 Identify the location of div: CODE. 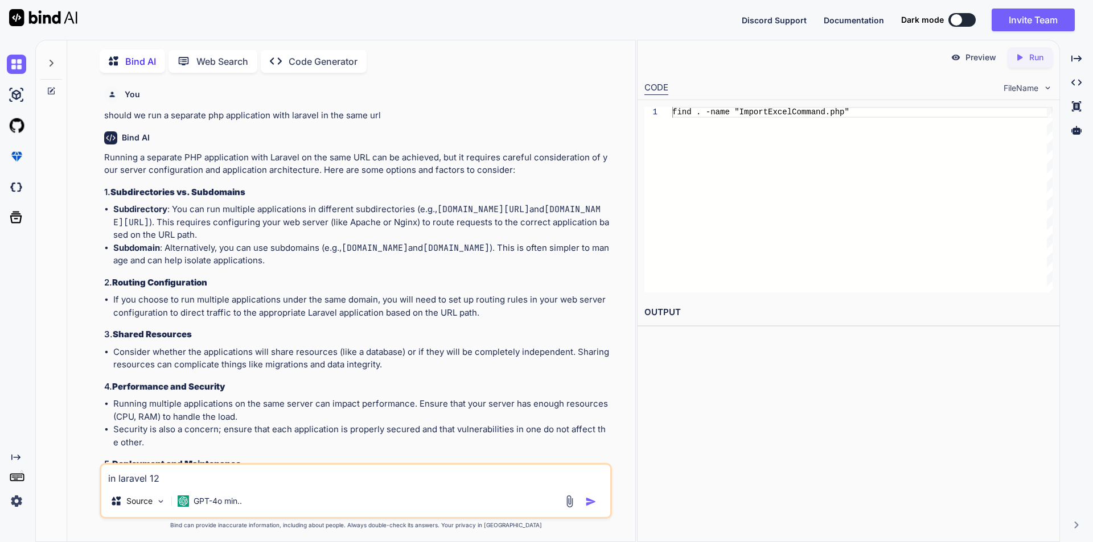
(656, 88).